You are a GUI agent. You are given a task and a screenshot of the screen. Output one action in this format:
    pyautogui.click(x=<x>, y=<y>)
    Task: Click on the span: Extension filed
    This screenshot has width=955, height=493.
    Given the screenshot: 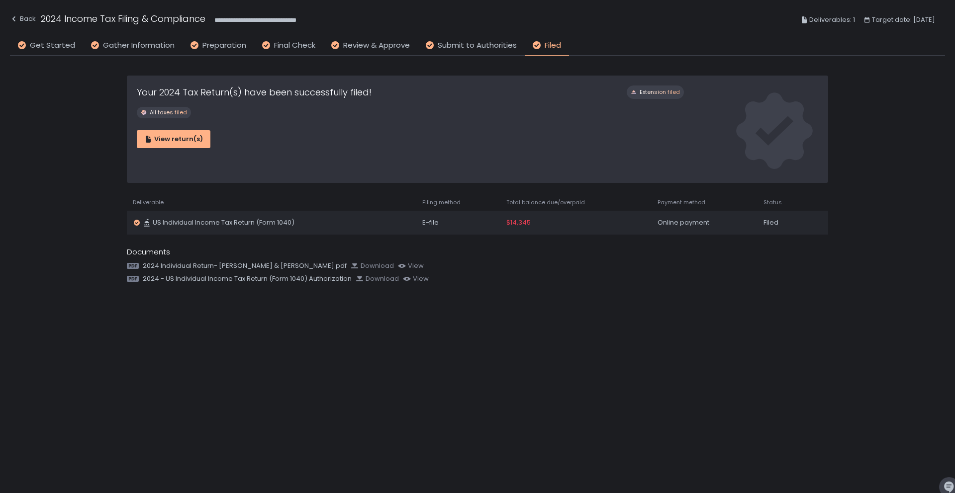 What is the action you would take?
    pyautogui.click(x=660, y=92)
    